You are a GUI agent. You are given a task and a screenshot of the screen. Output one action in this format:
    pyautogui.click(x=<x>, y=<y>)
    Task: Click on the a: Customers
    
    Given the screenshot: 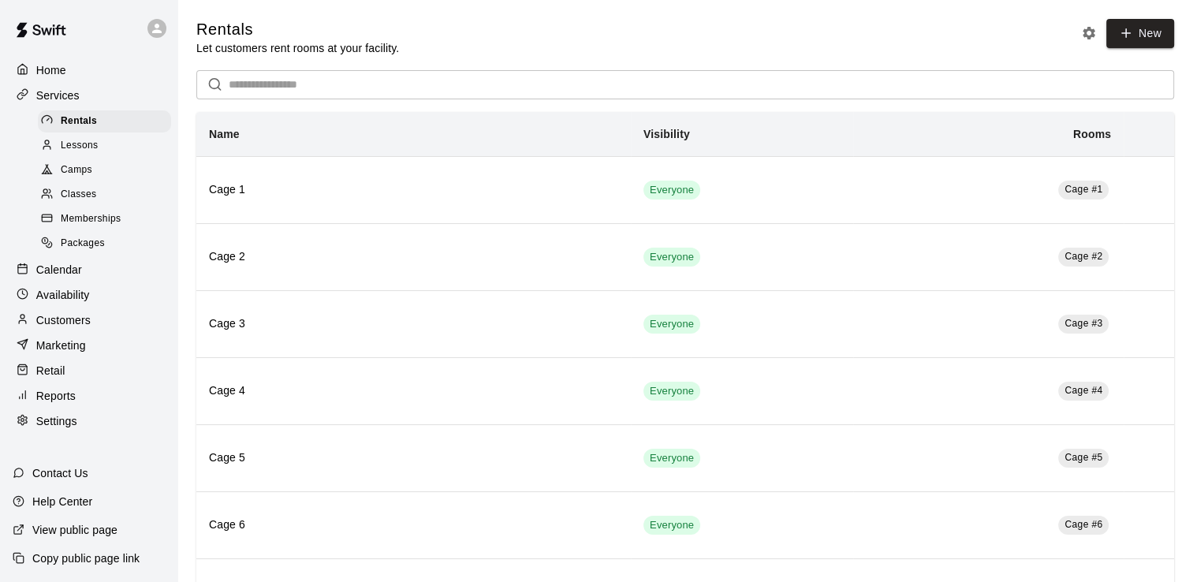 What is the action you would take?
    pyautogui.click(x=88, y=320)
    